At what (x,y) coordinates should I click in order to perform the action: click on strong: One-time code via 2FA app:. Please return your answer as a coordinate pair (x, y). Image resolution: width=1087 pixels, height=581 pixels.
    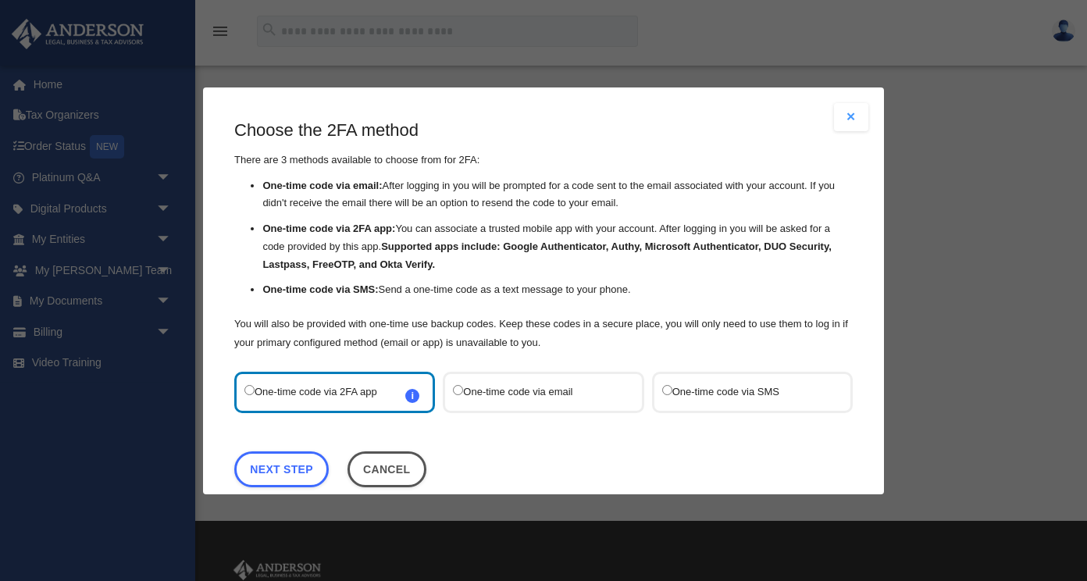
    Looking at the image, I should click on (329, 228).